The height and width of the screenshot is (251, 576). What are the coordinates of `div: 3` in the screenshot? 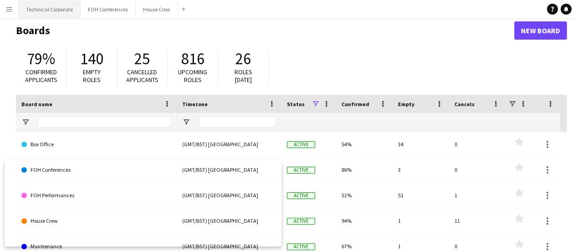 It's located at (421, 169).